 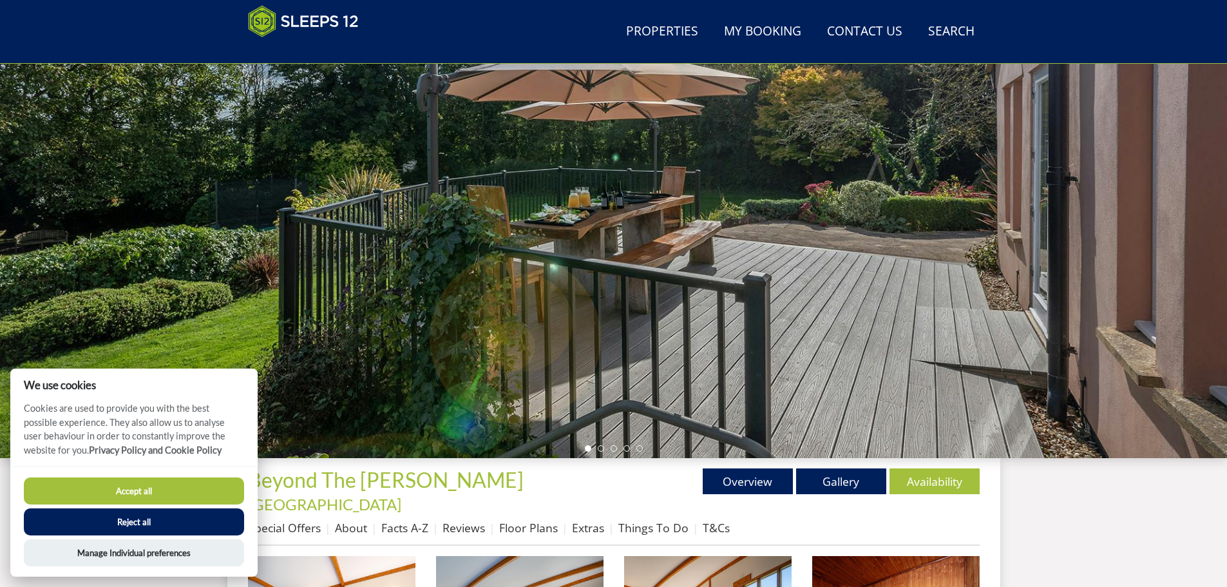 What do you see at coordinates (464, 527) in the screenshot?
I see `a: Reviews` at bounding box center [464, 527].